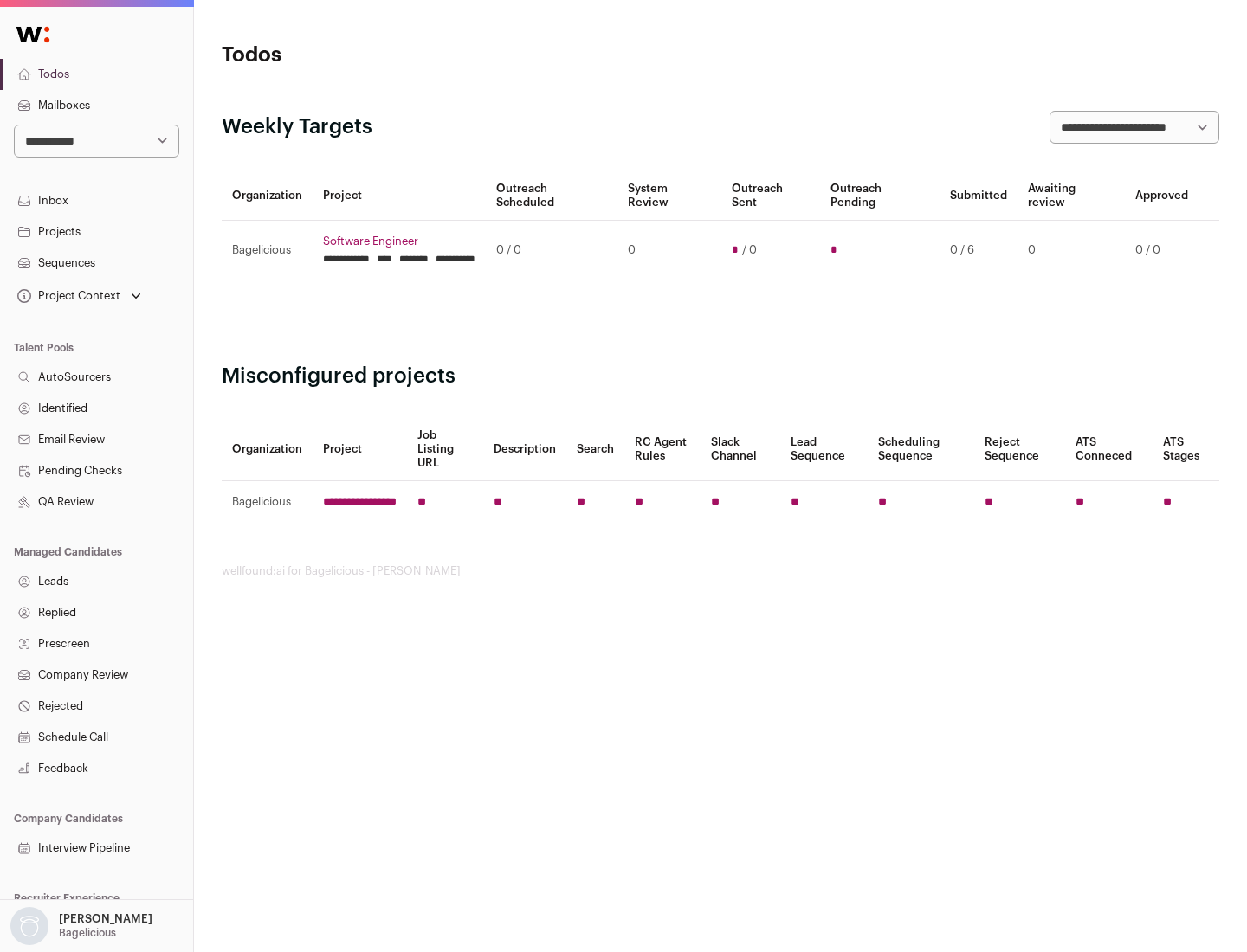 This screenshot has height=952, width=1247. Describe the element at coordinates (67, 296) in the screenshot. I see `div: Project Context` at that location.